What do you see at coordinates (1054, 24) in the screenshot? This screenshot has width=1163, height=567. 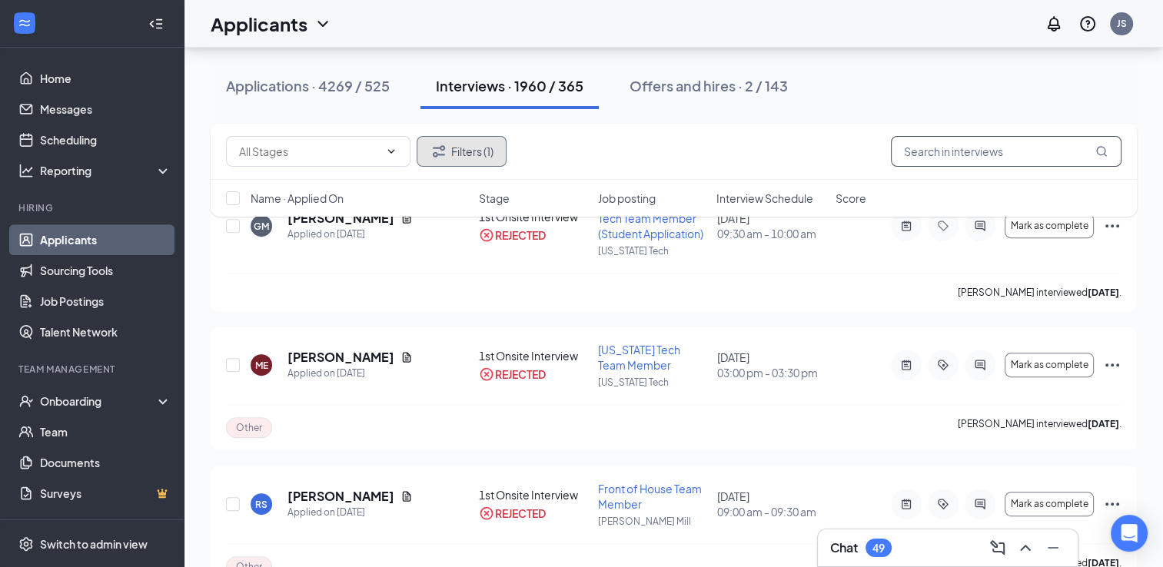 I see `svg: Notifications` at bounding box center [1054, 24].